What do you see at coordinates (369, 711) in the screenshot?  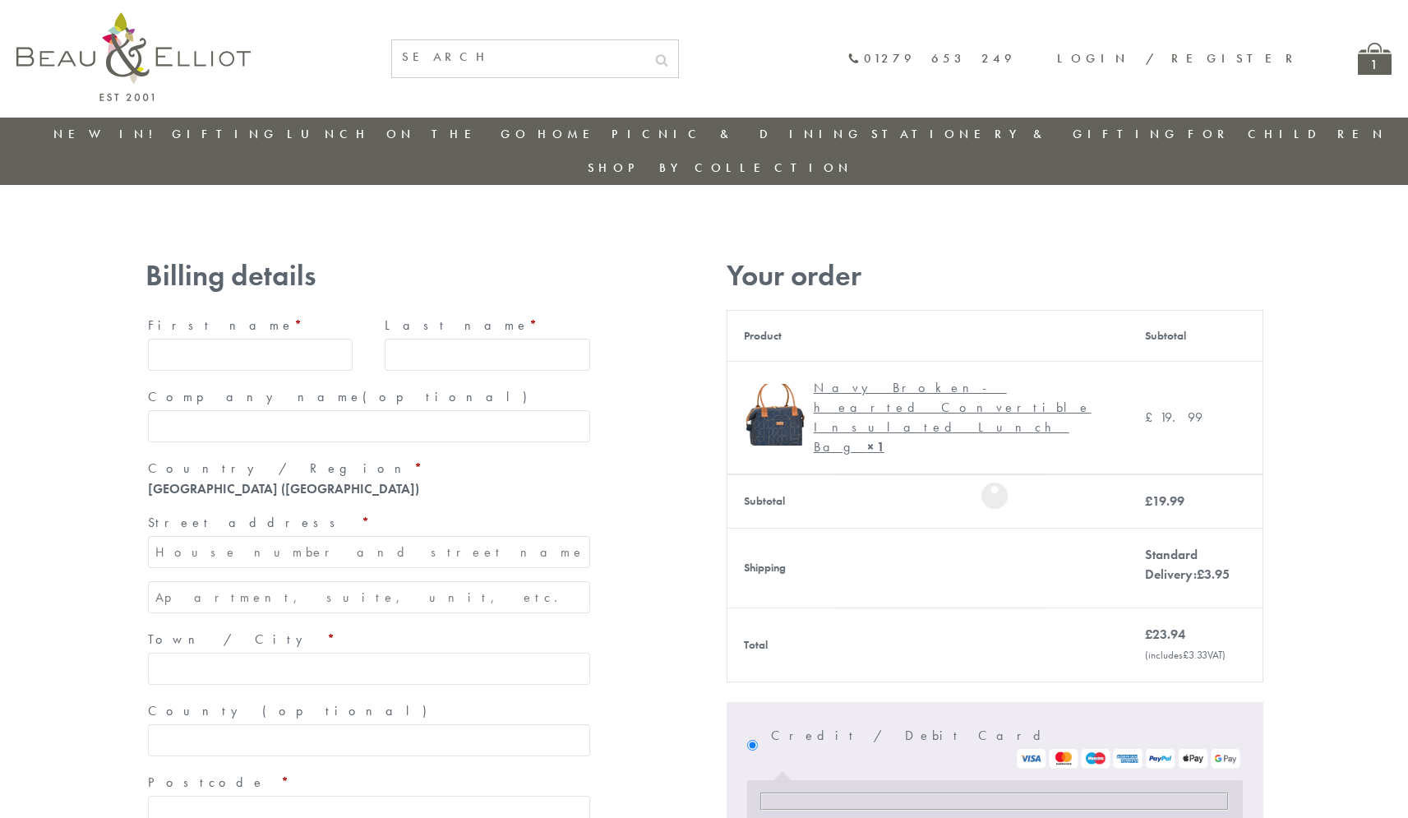 I see `label: County` at bounding box center [369, 711].